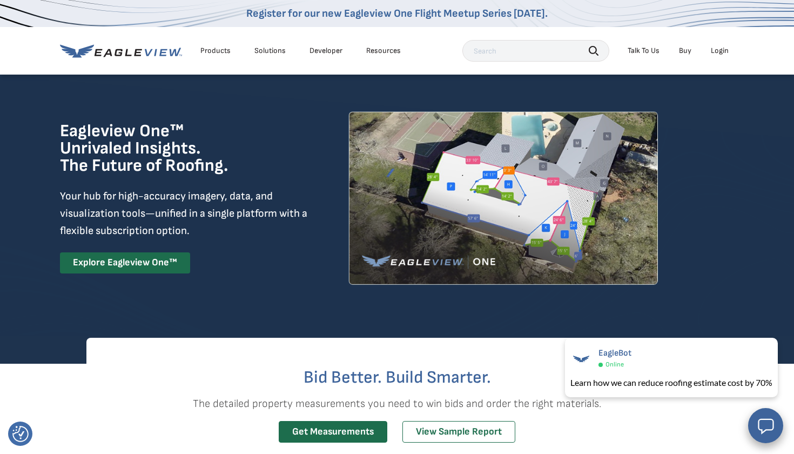  What do you see at coordinates (459, 432) in the screenshot?
I see `a: View Sample Report` at bounding box center [459, 432].